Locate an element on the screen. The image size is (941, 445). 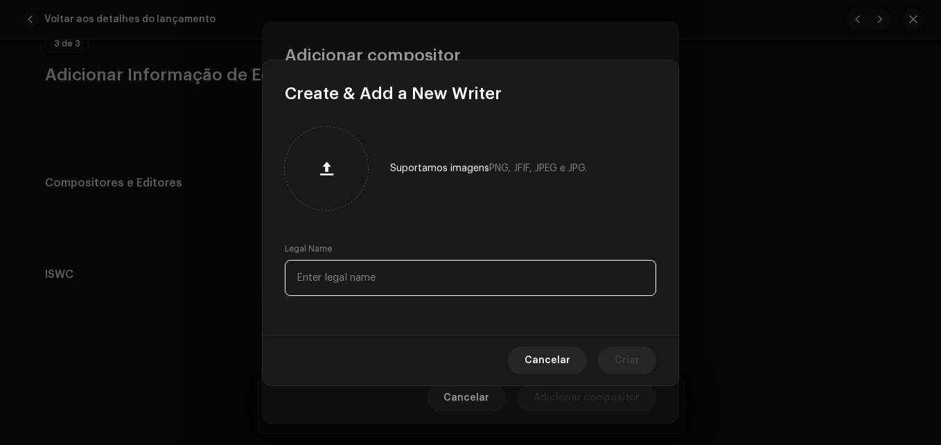
input: Enter legal name is located at coordinates (470, 278).